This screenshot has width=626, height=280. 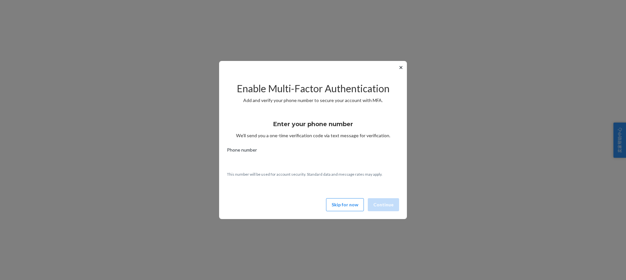 What do you see at coordinates (383, 205) in the screenshot?
I see `button: Continue` at bounding box center [383, 205].